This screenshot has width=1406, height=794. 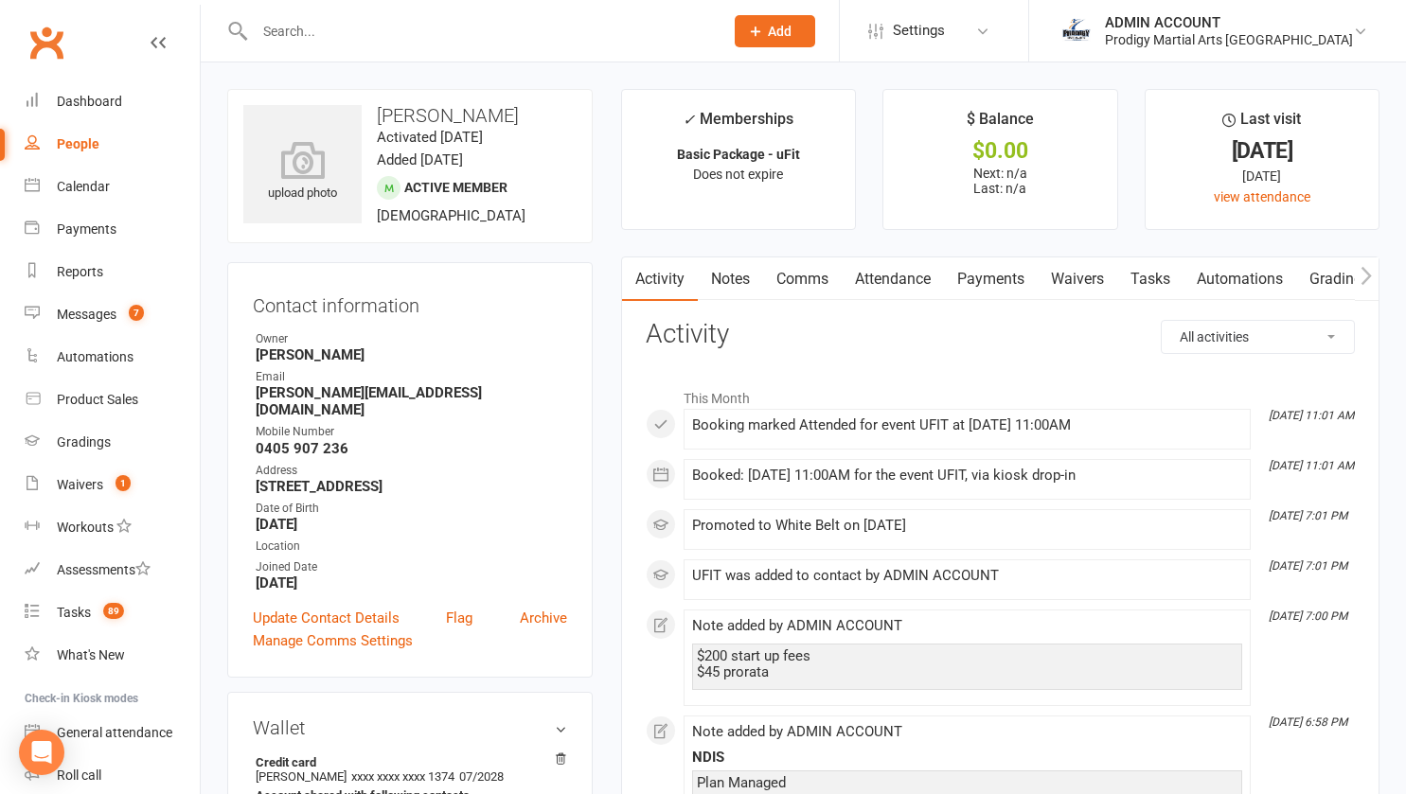 What do you see at coordinates (738, 174) in the screenshot?
I see `span: Does not expire` at bounding box center [738, 174].